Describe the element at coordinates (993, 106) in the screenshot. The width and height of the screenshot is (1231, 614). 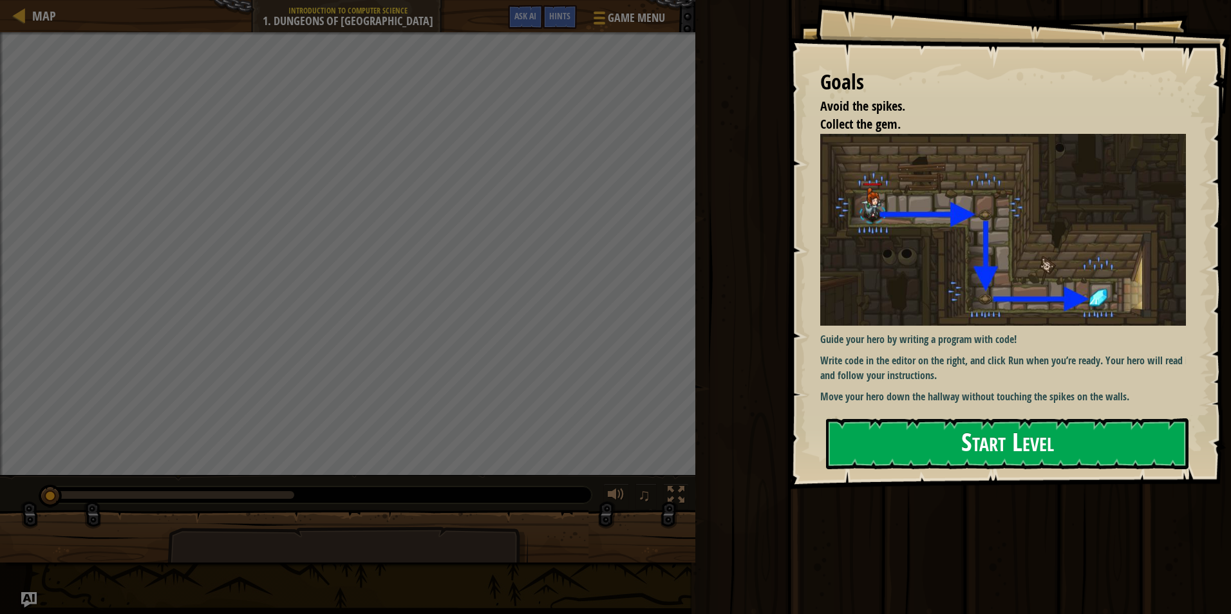
I see `li: Avoid the spikes.` at that location.